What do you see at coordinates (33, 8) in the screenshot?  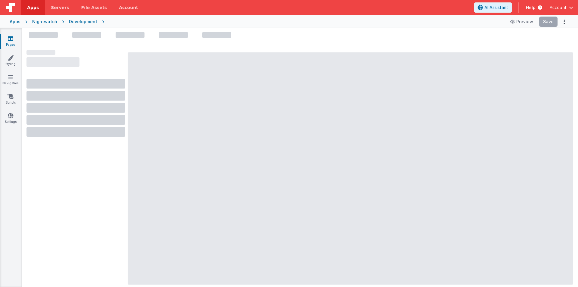 I see `span: Apps` at bounding box center [33, 8].